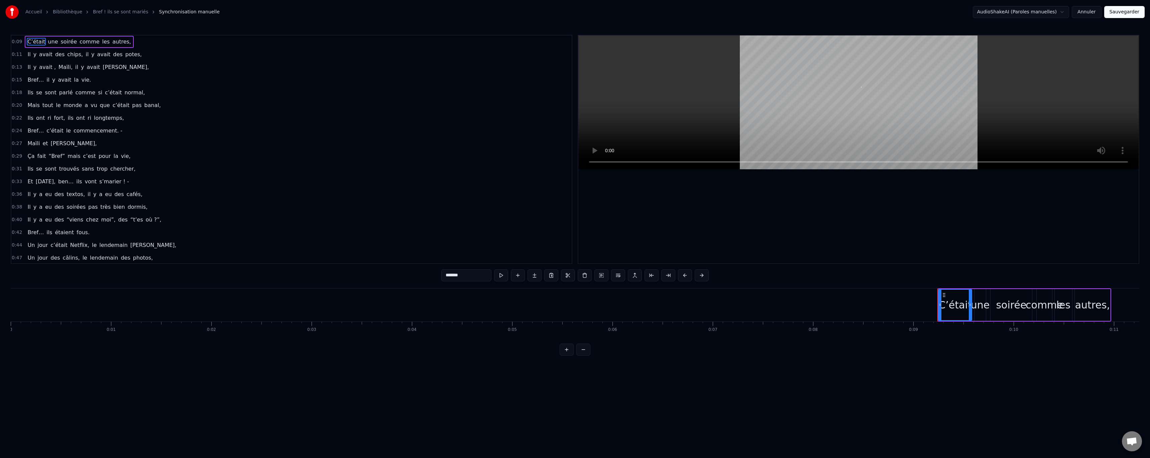 The width and height of the screenshot is (1150, 458). Describe the element at coordinates (980, 305) in the screenshot. I see `div: une` at that location.